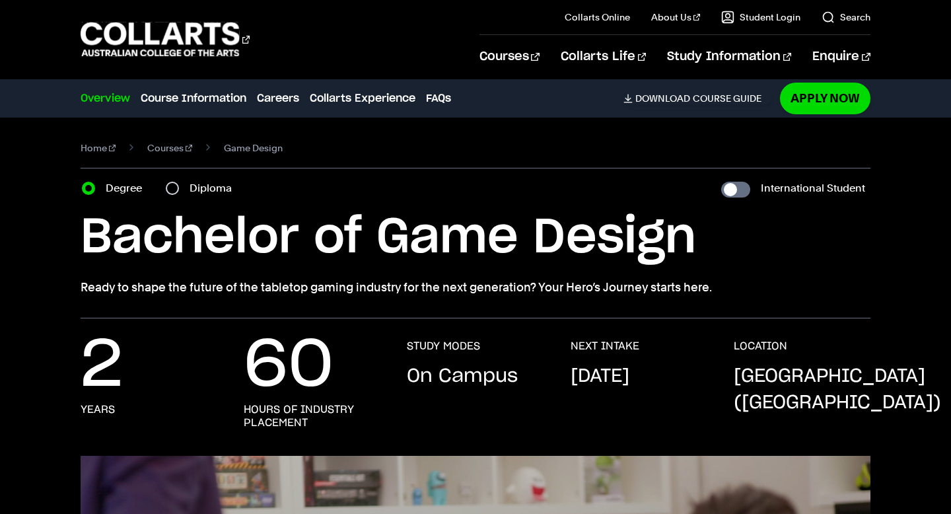 The height and width of the screenshot is (514, 951). Describe the element at coordinates (215, 188) in the screenshot. I see `label: Diploma` at that location.